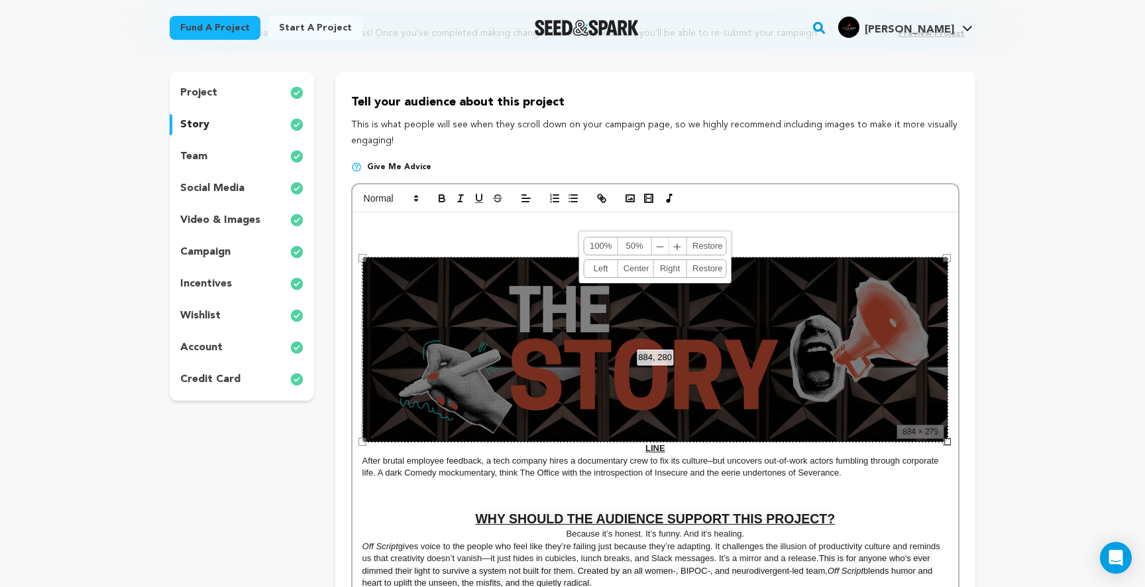  I want to click on span: Give me advice, so click(399, 167).